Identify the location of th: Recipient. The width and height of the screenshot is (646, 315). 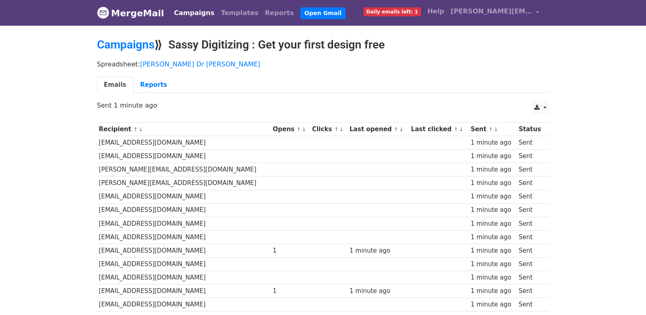
(184, 129).